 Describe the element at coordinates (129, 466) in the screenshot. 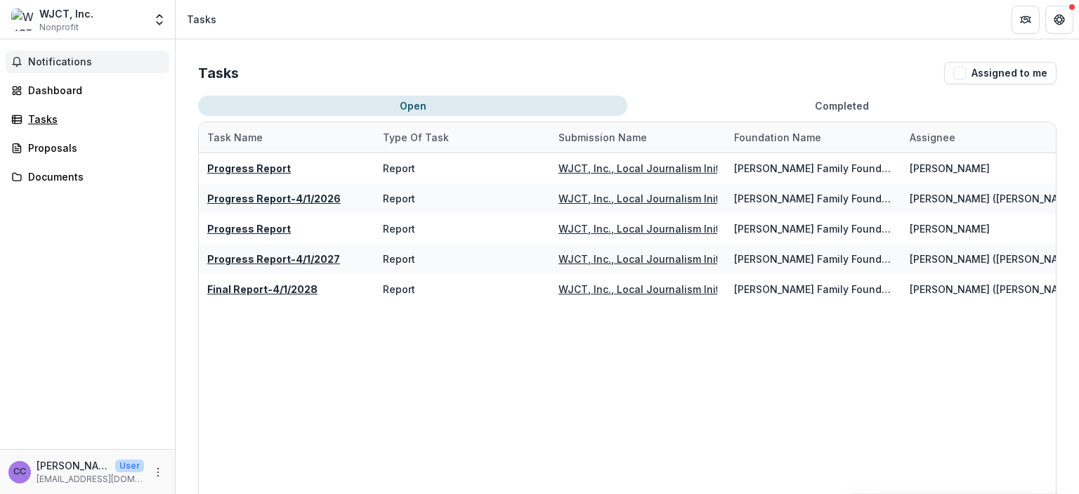

I see `p: User` at that location.